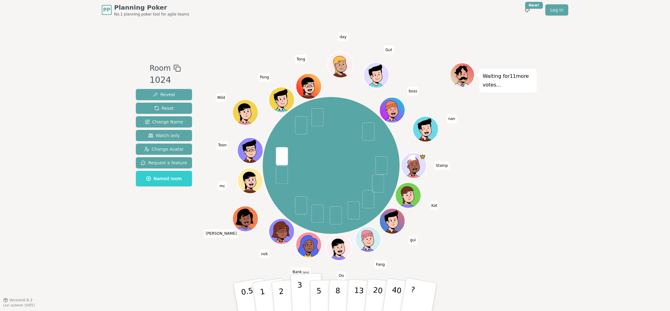 This screenshot has height=311, width=670. I want to click on button: Change Name, so click(164, 122).